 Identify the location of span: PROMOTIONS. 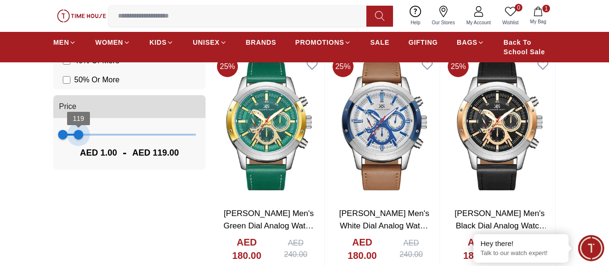
(320, 42).